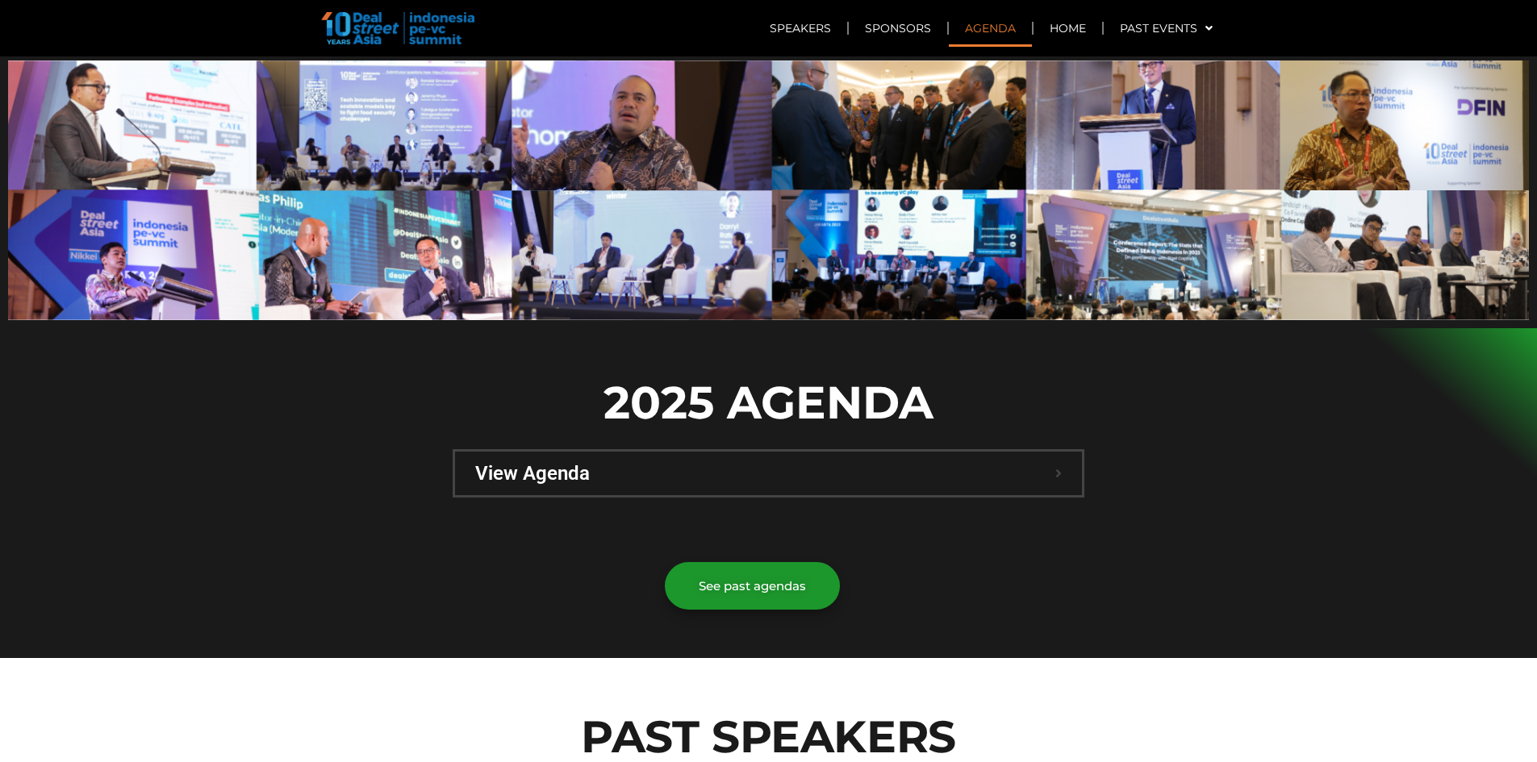  What do you see at coordinates (1067, 28) in the screenshot?
I see `a: Home` at bounding box center [1067, 28].